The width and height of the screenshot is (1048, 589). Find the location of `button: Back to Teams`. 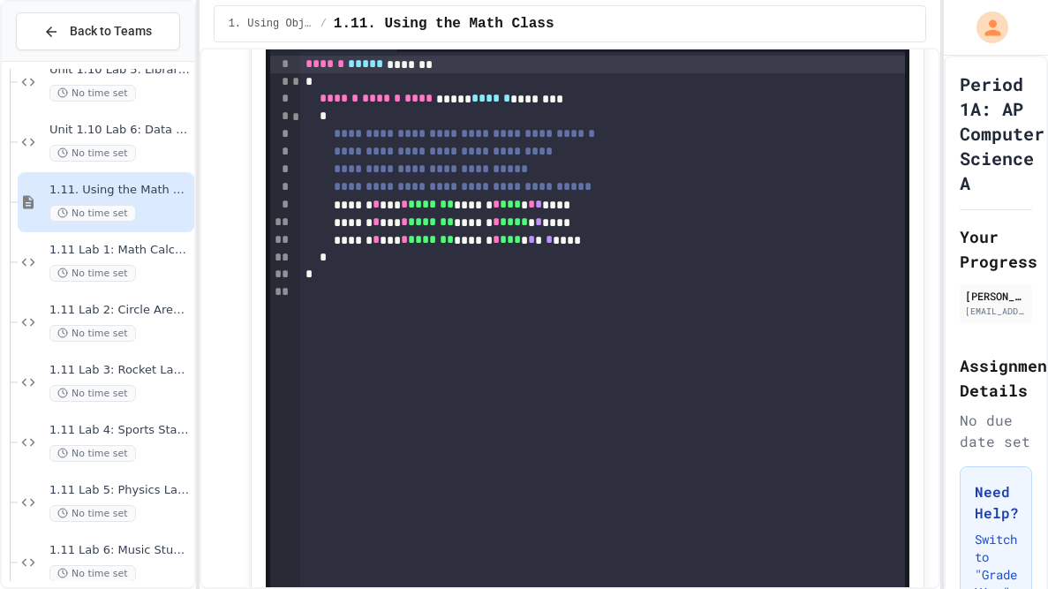

button: Back to Teams is located at coordinates (98, 31).